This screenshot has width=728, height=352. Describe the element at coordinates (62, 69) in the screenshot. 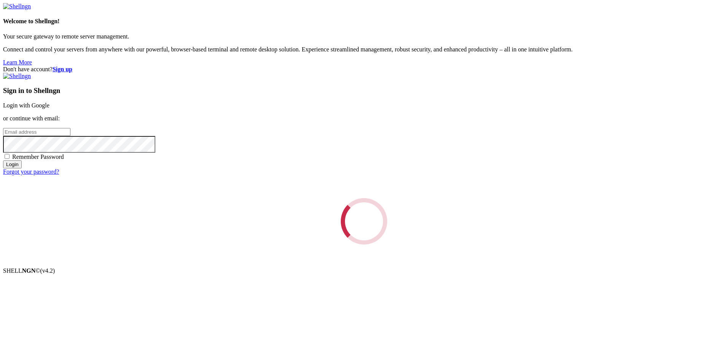

I see `a: Sign up` at that location.